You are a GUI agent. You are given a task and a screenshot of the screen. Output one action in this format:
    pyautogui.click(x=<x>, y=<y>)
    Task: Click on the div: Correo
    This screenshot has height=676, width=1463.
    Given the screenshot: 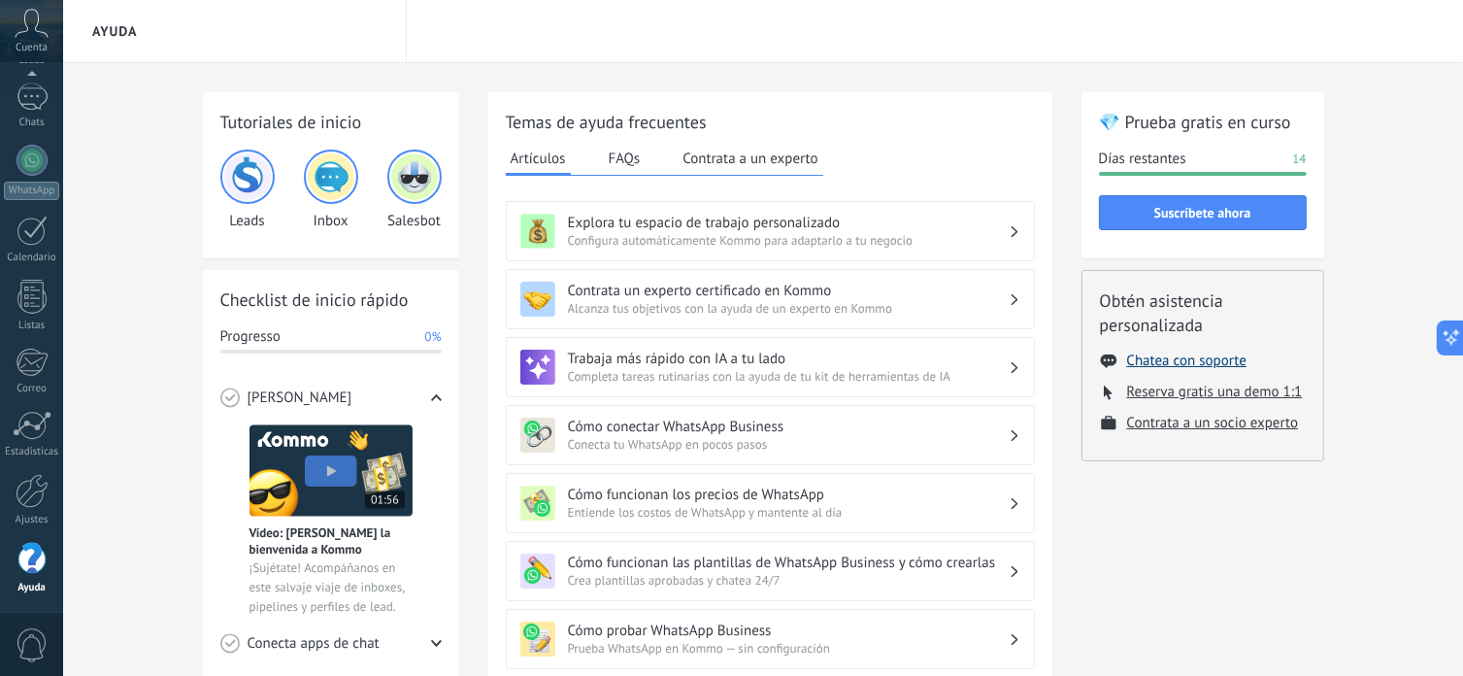 What is the action you would take?
    pyautogui.click(x=32, y=388)
    